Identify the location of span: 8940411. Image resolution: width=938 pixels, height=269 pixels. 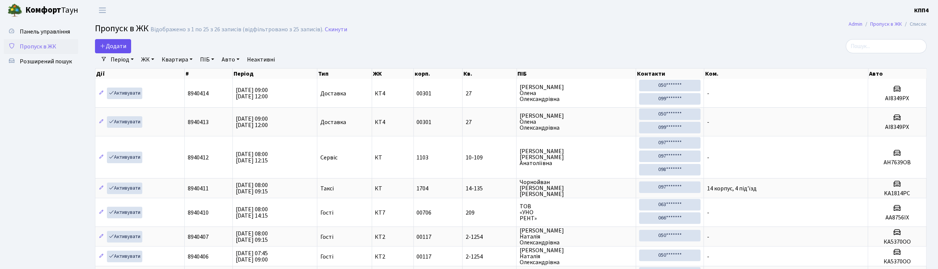
(198, 189).